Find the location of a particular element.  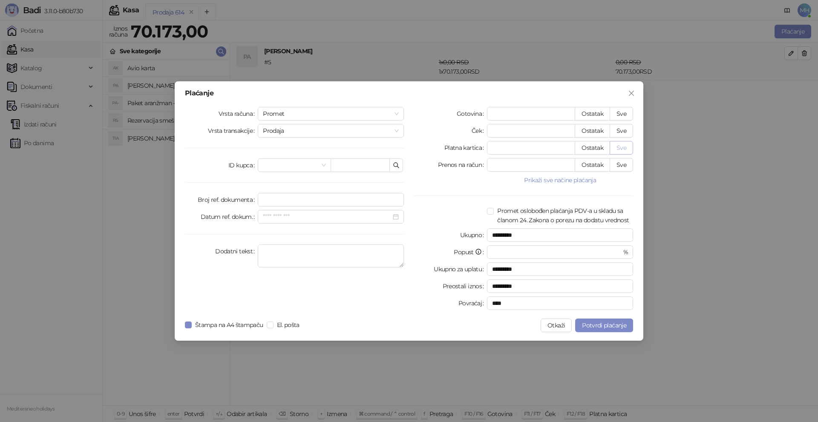

button: Close is located at coordinates (631, 93).